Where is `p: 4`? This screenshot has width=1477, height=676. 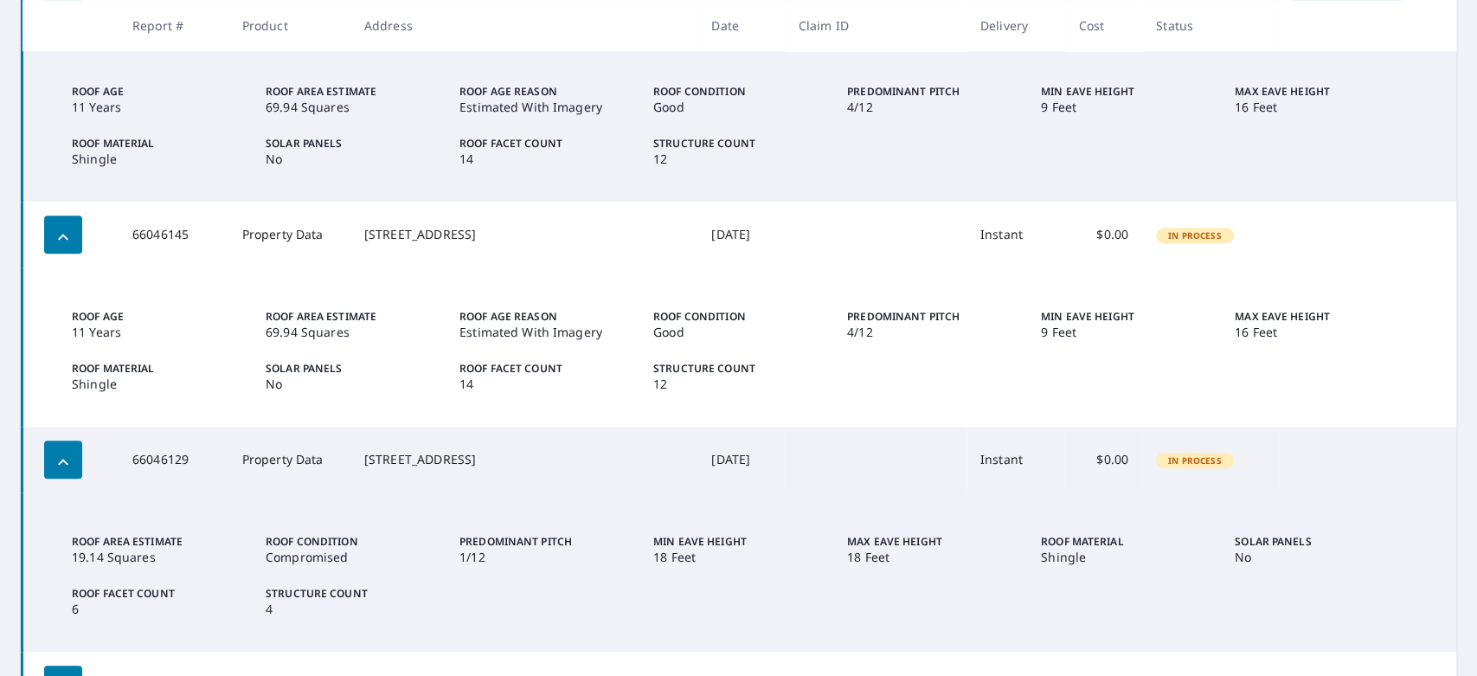 p: 4 is located at coordinates (352, 609).